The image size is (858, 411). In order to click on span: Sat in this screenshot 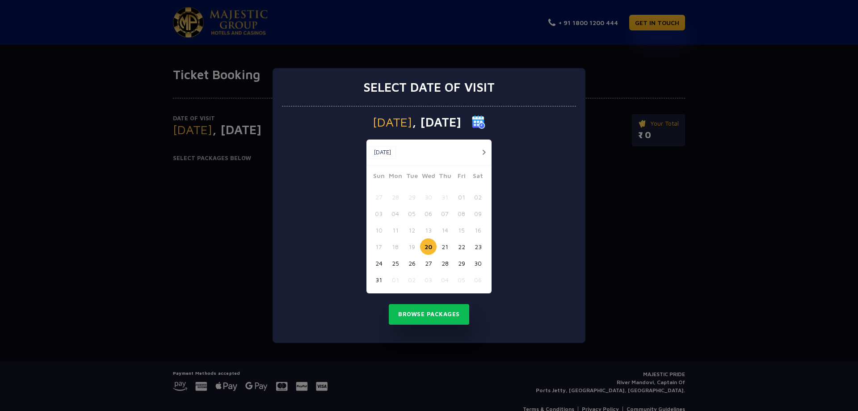, I will do `click(478, 177)`.